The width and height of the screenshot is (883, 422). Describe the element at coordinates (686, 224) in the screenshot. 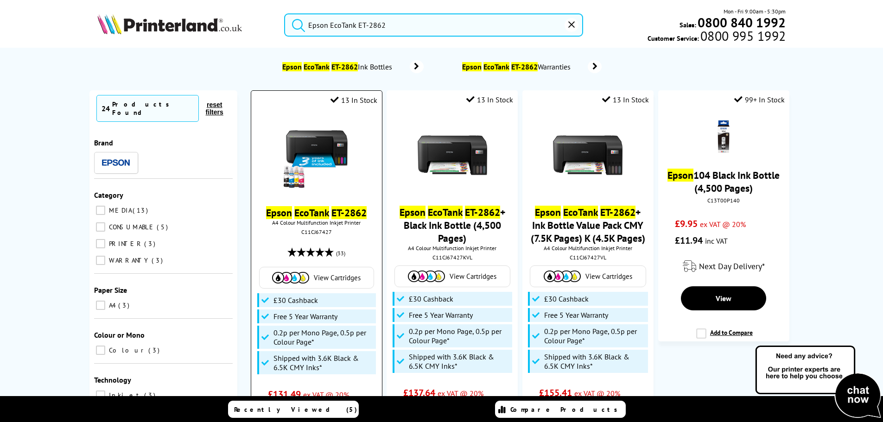

I see `span: £9.95` at that location.